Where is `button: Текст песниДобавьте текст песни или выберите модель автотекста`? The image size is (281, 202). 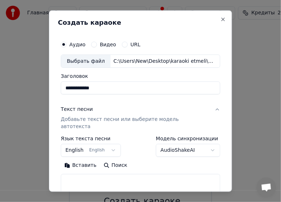 button: Текст песниДобавьте текст песни или выберите модель автотекста is located at coordinates (141, 118).